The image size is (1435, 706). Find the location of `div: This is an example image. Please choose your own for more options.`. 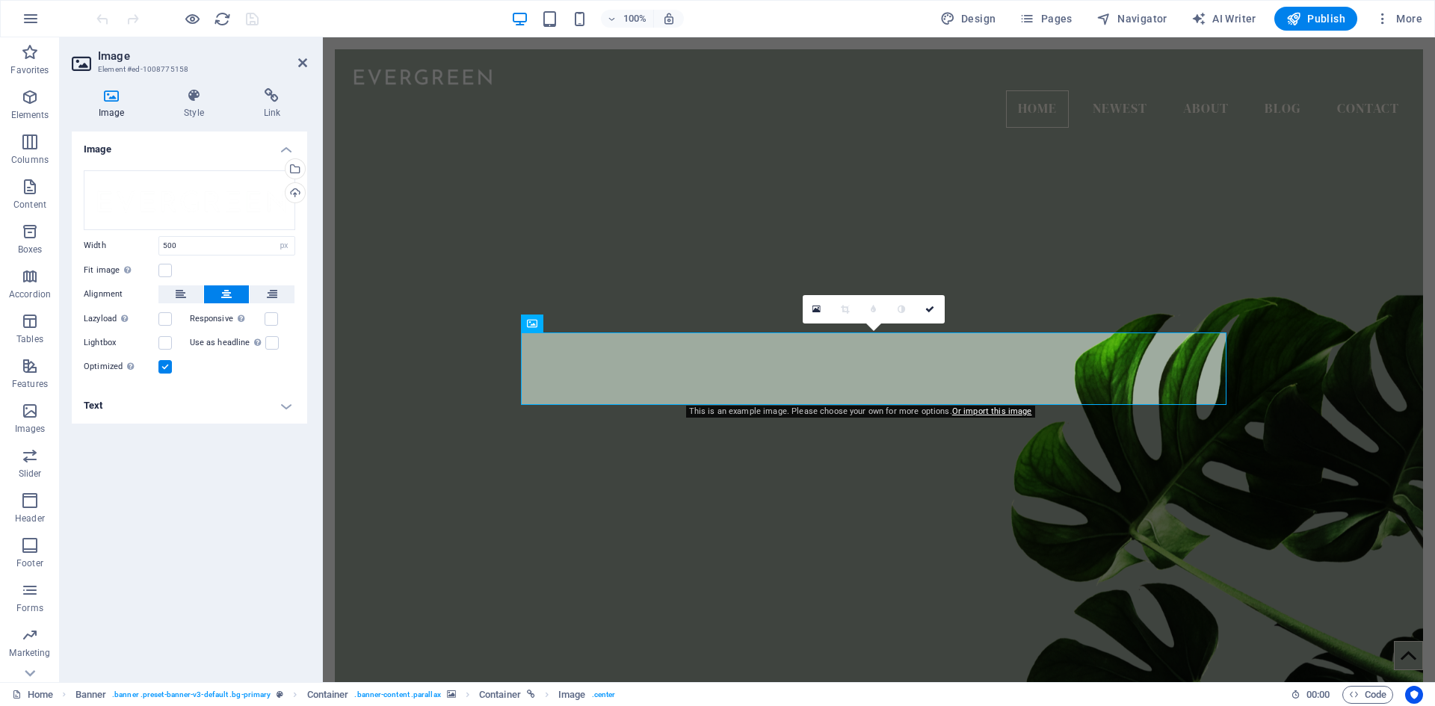

div: This is an example image. Please choose your own for more options. is located at coordinates (860, 412).